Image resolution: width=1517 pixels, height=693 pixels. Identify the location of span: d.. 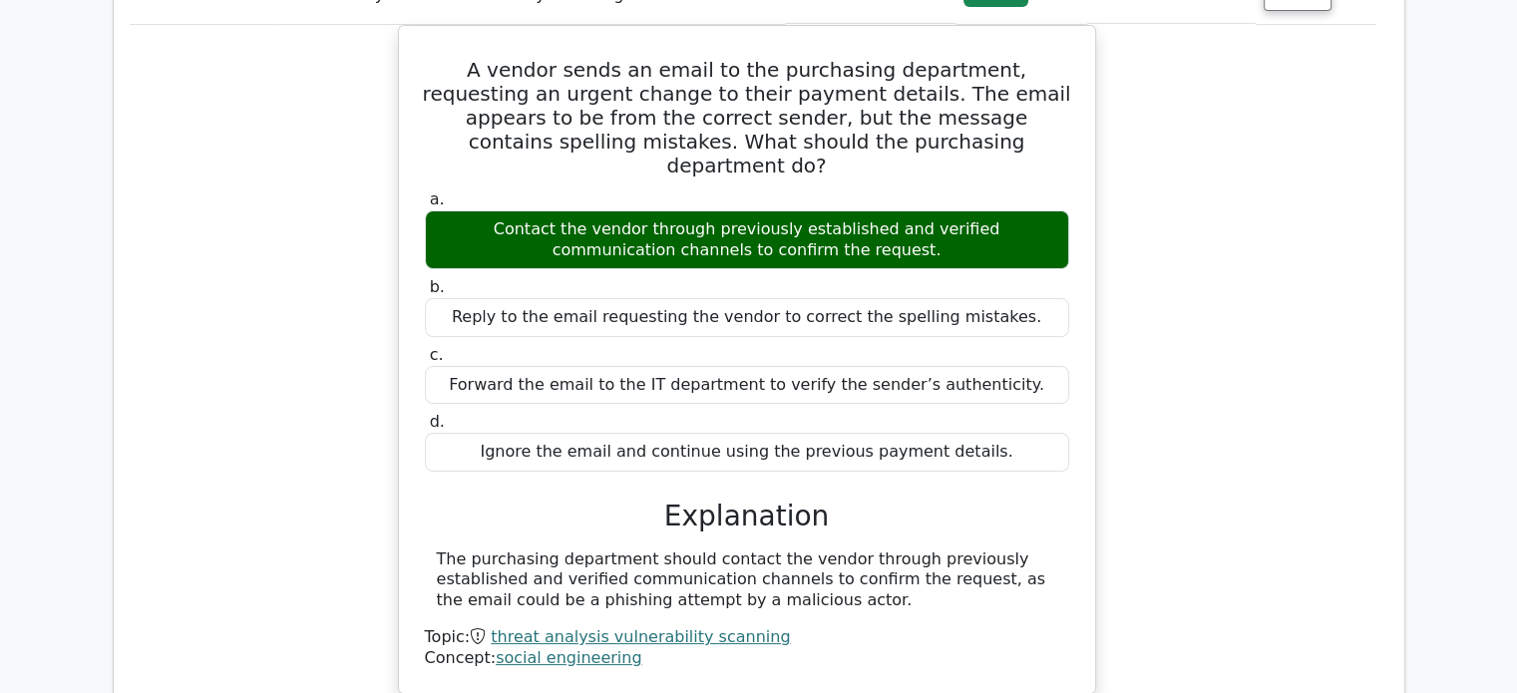
(437, 421).